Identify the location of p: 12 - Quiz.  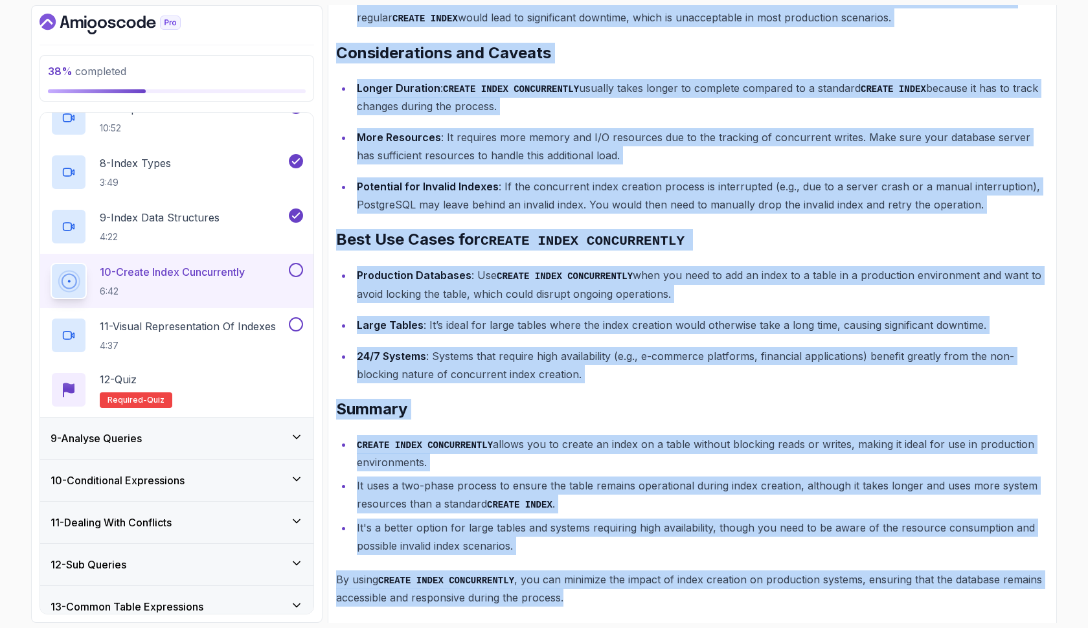
(118, 379).